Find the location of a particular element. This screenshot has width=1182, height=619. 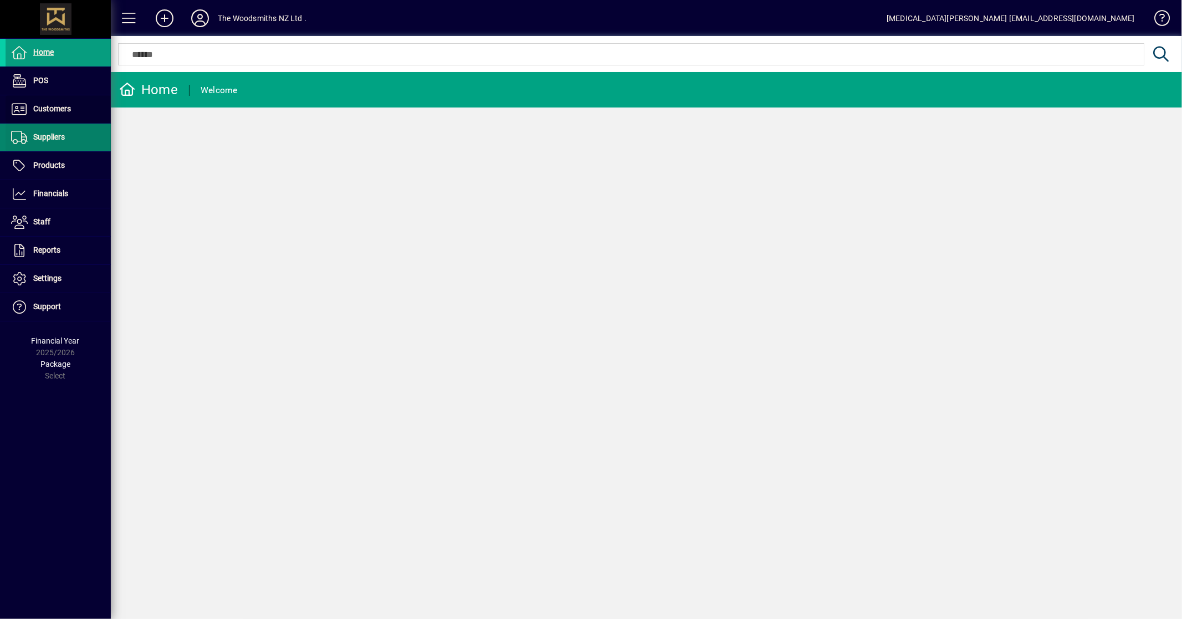

span: Customers is located at coordinates (52, 109).